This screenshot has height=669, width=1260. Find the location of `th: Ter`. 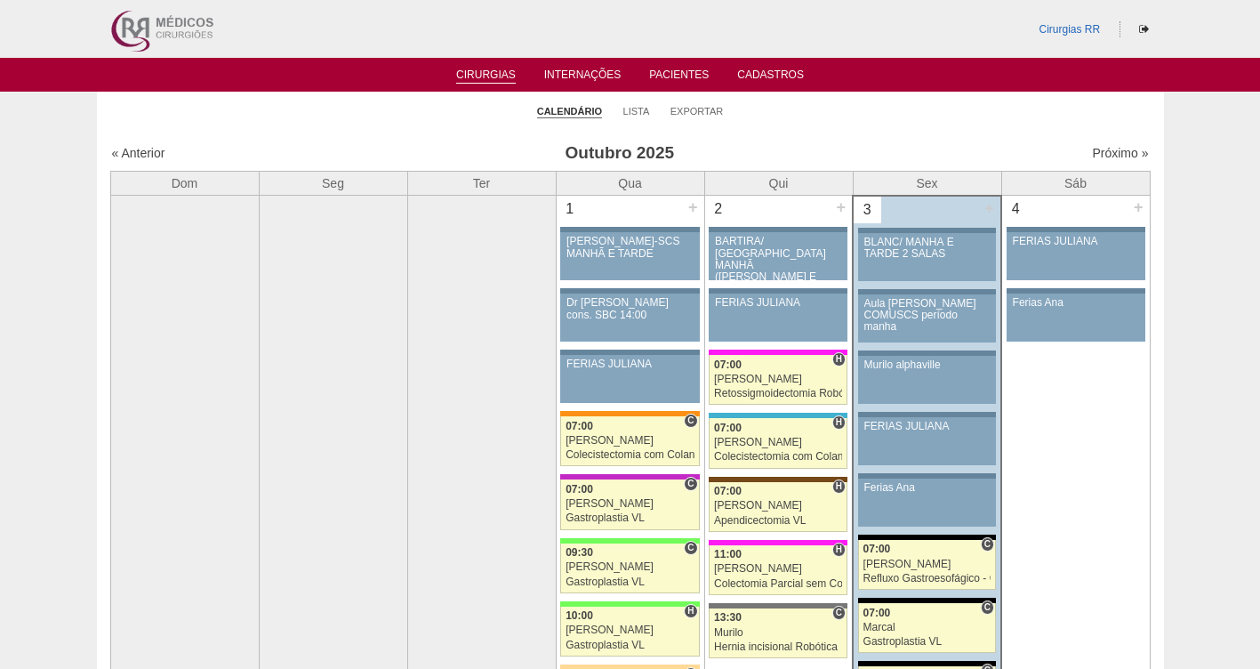

th: Ter is located at coordinates (481, 183).